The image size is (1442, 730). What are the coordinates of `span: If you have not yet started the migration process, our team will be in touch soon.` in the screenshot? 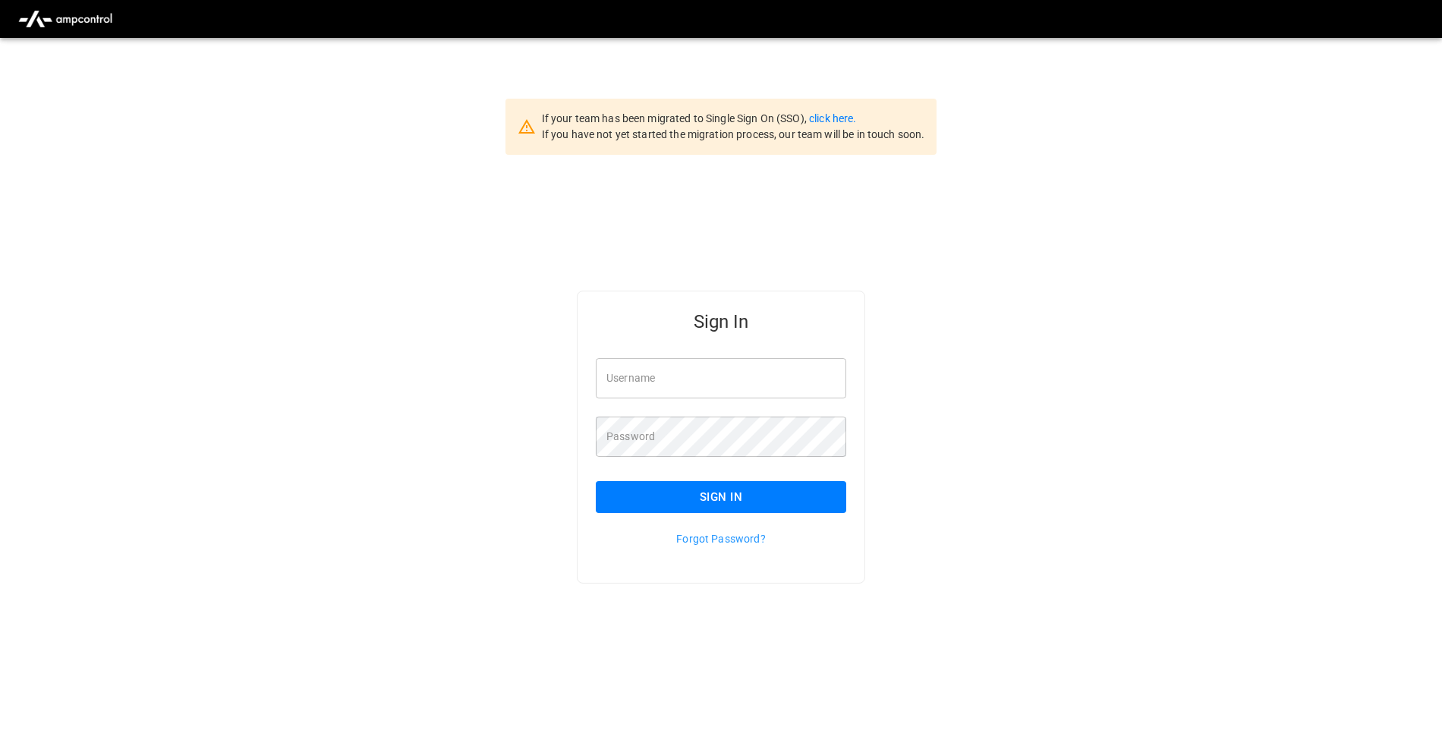 It's located at (733, 134).